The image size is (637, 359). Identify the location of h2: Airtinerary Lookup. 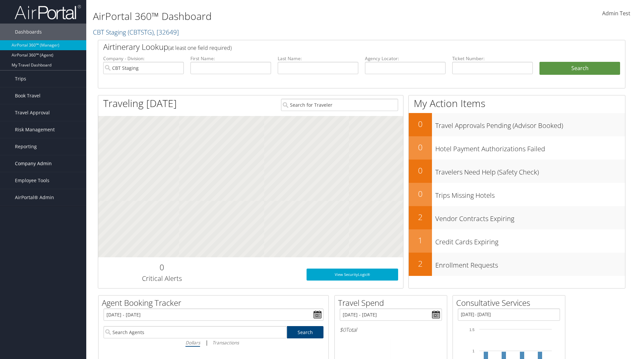
(340, 47).